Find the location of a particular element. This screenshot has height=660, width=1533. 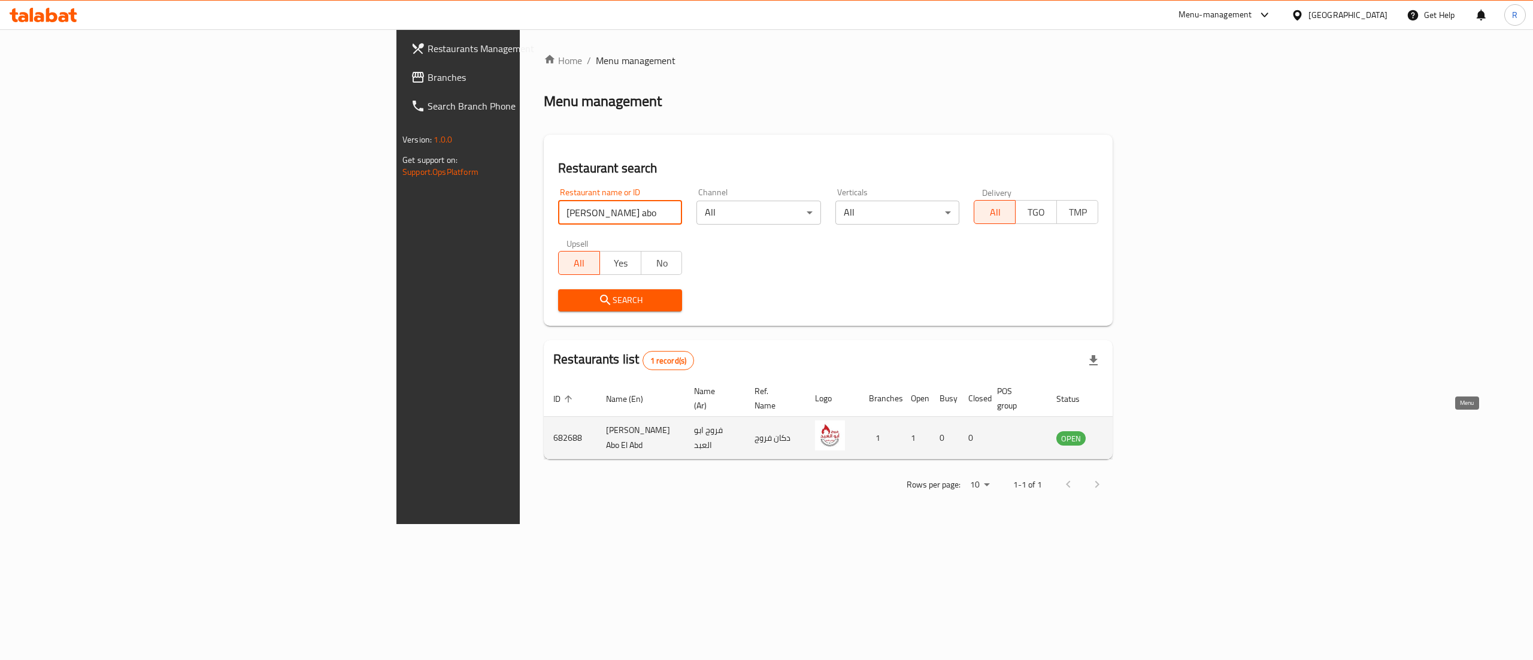

span: No is located at coordinates (662, 263).